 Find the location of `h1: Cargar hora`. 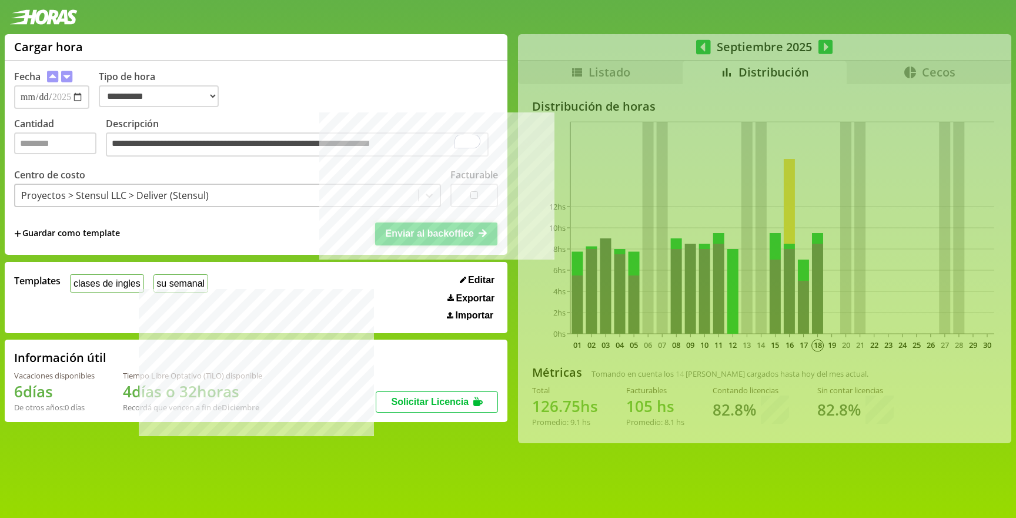

h1: Cargar hora is located at coordinates (48, 46).